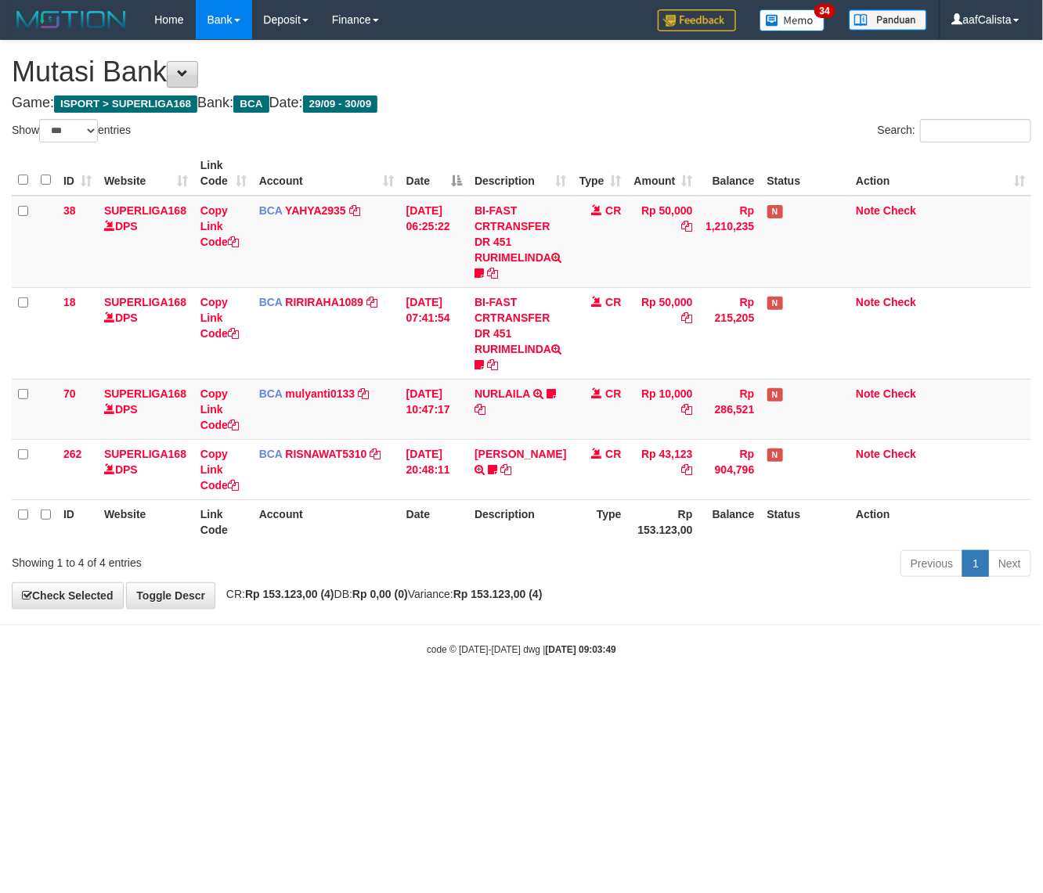 The height and width of the screenshot is (893, 1043). What do you see at coordinates (954, 131) in the screenshot?
I see `label: Search:` at bounding box center [954, 131].